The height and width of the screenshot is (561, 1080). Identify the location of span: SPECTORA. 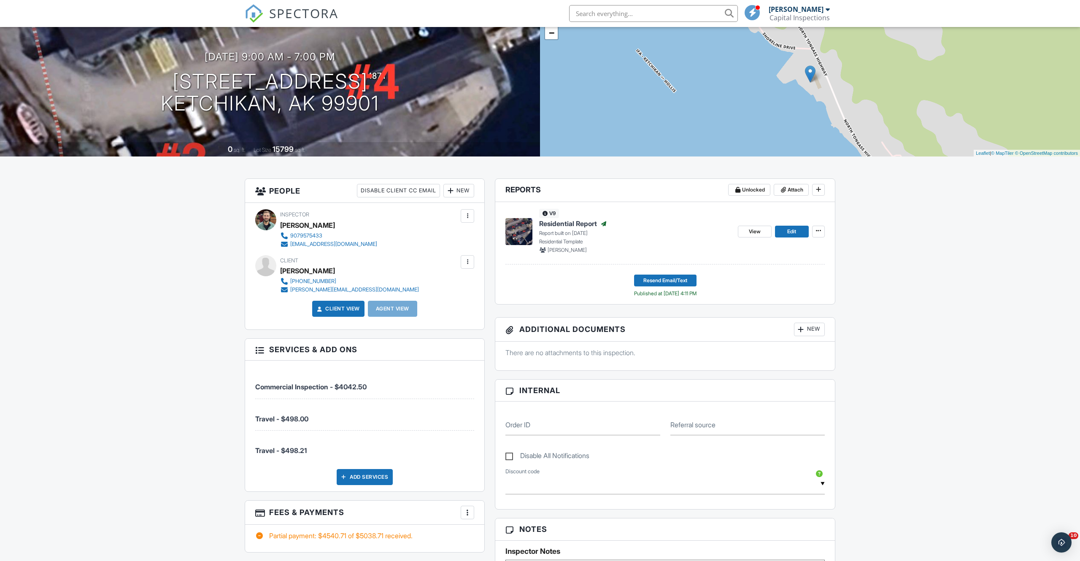
(304, 13).